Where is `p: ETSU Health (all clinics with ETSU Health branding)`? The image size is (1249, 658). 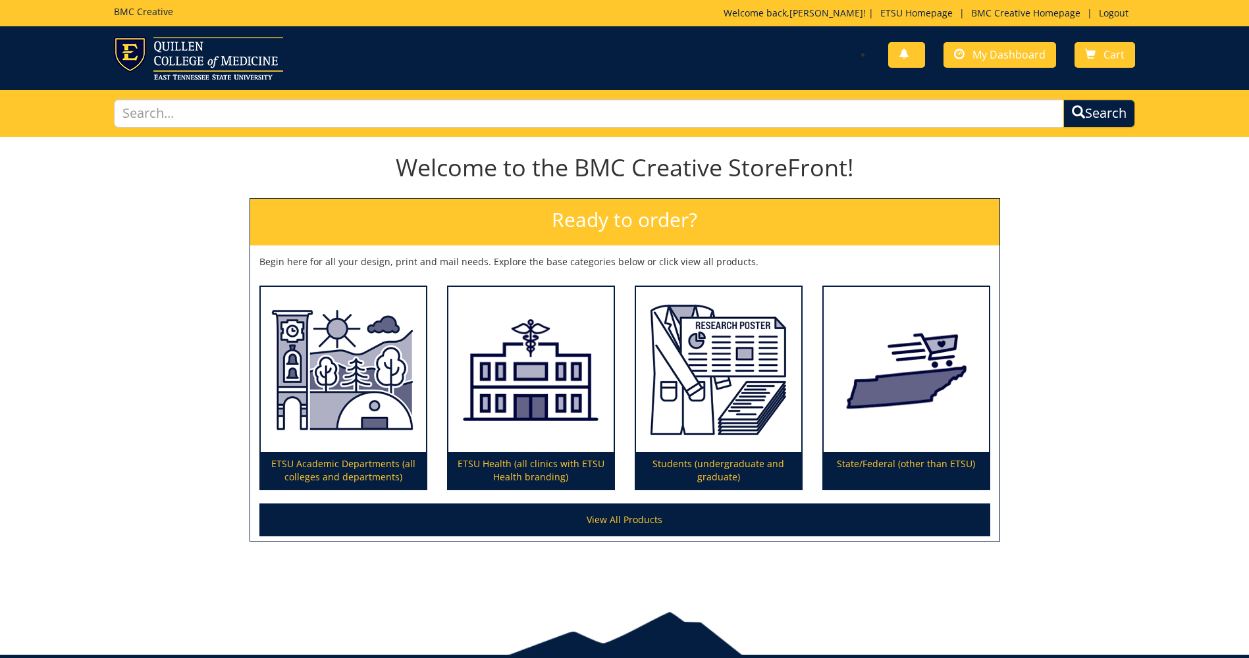 p: ETSU Health (all clinics with ETSU Health branding) is located at coordinates (531, 471).